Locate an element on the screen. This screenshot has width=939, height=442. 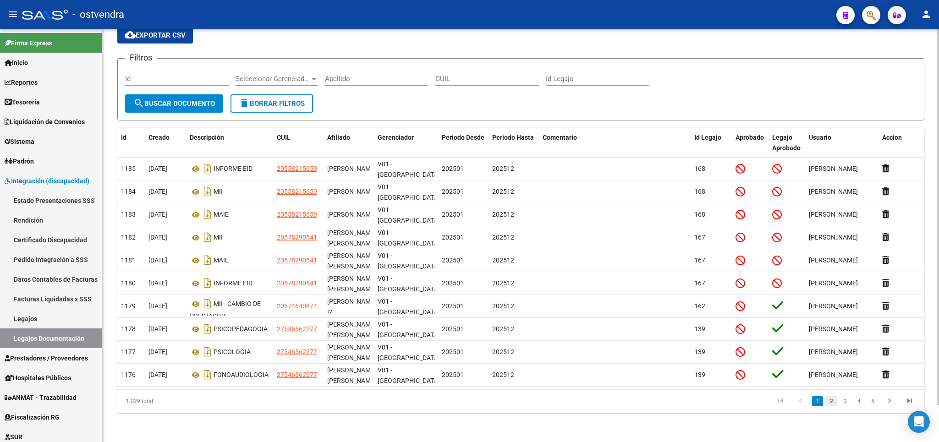
a: 3 is located at coordinates (845, 401).